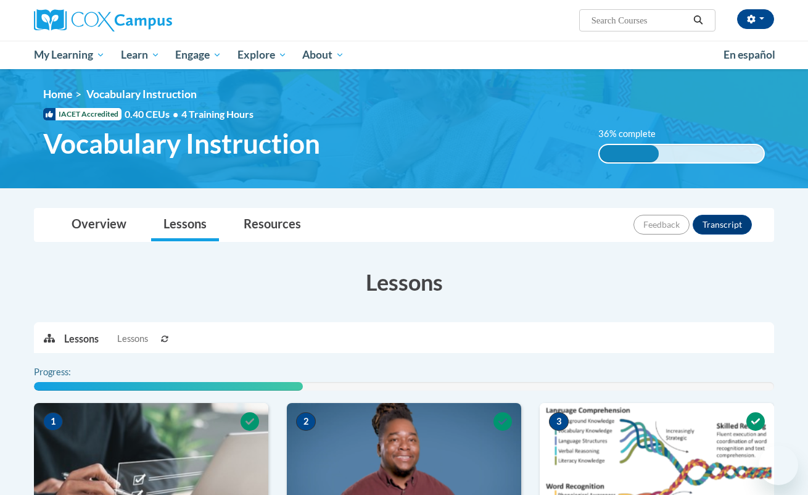  I want to click on span: Explore, so click(262, 55).